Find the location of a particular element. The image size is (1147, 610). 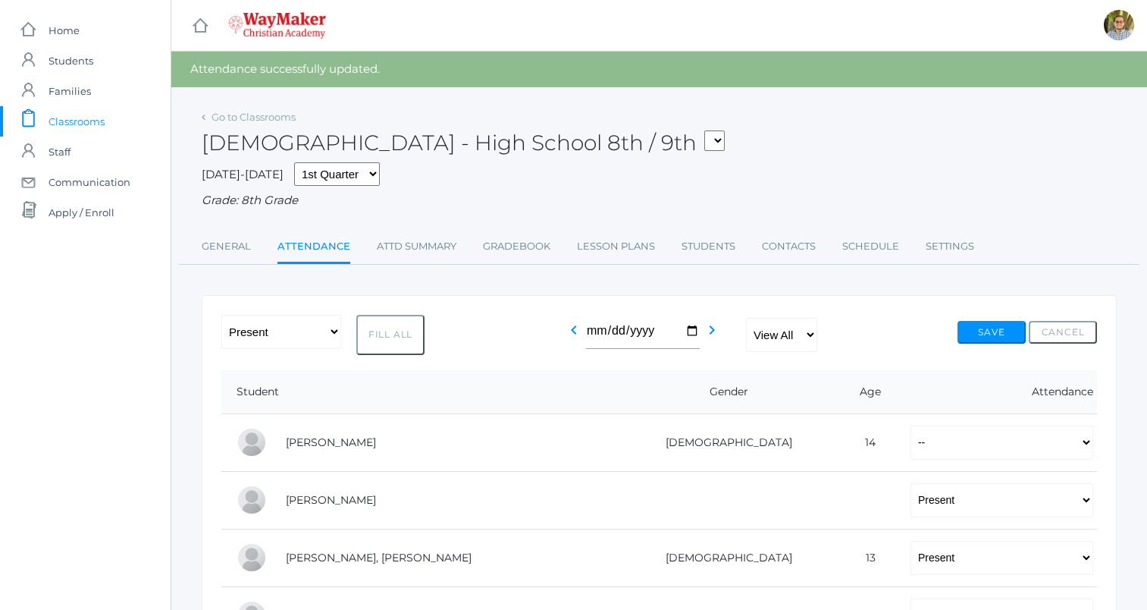

th: Student is located at coordinates (417, 392).